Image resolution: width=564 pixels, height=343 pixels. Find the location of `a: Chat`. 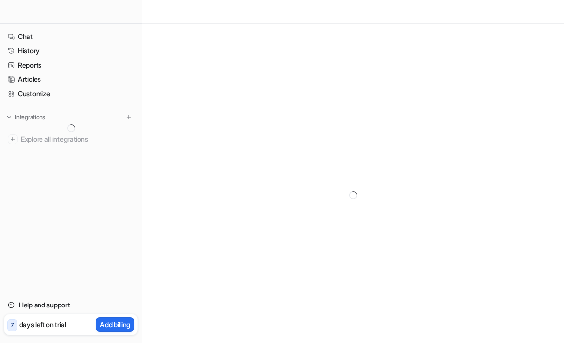

a: Chat is located at coordinates (71, 37).